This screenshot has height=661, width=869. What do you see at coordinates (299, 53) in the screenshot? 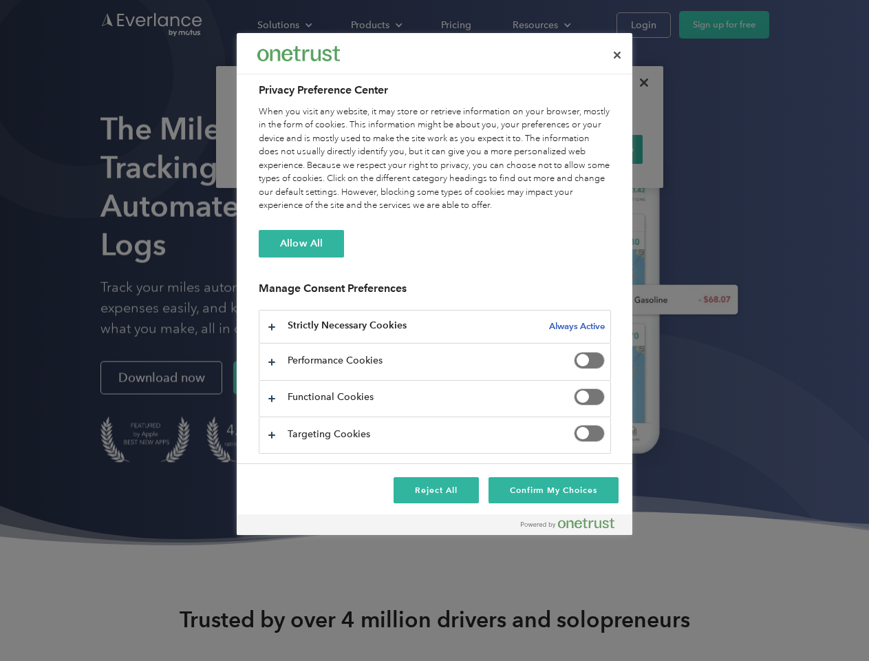
I see `img: Everlance` at bounding box center [299, 53].